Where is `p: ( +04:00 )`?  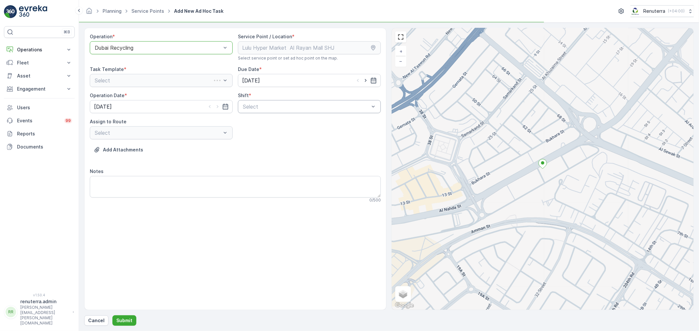 p: ( +04:00 ) is located at coordinates (676, 11).